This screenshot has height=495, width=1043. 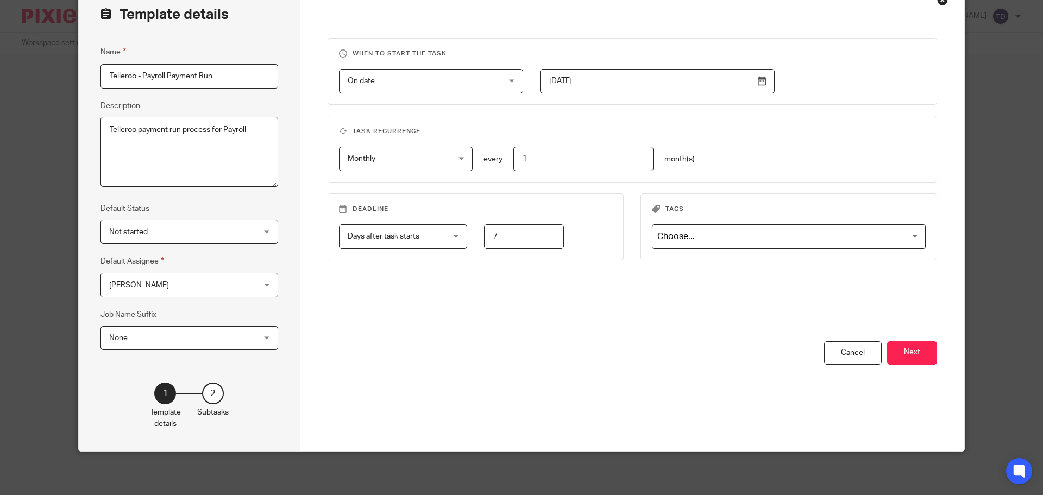 I want to click on span: None, so click(x=118, y=338).